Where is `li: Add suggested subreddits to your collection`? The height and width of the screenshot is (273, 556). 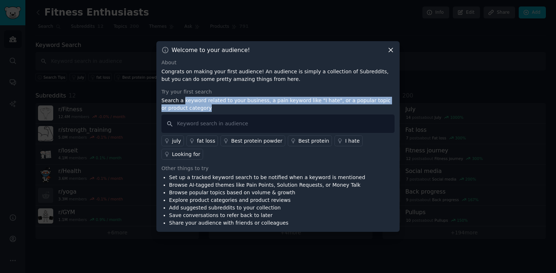
li: Add suggested subreddits to your collection is located at coordinates (267, 208).